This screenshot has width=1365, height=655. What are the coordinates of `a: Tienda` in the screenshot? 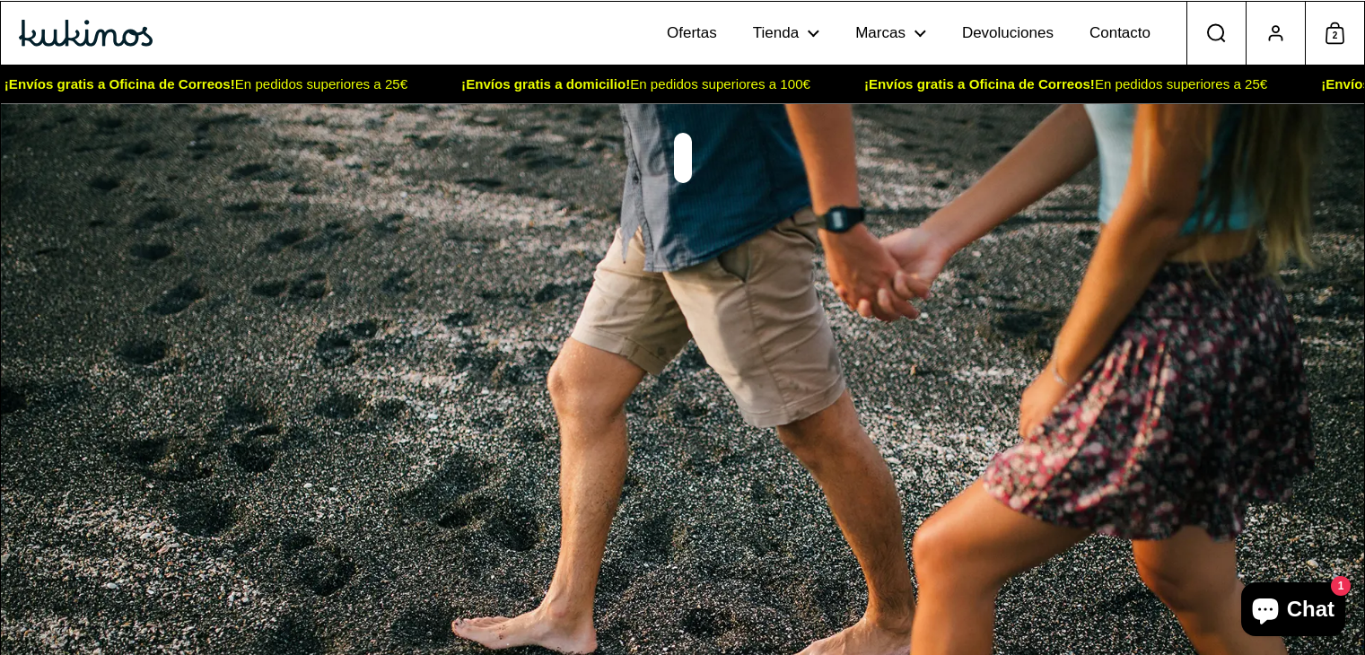 It's located at (786, 33).